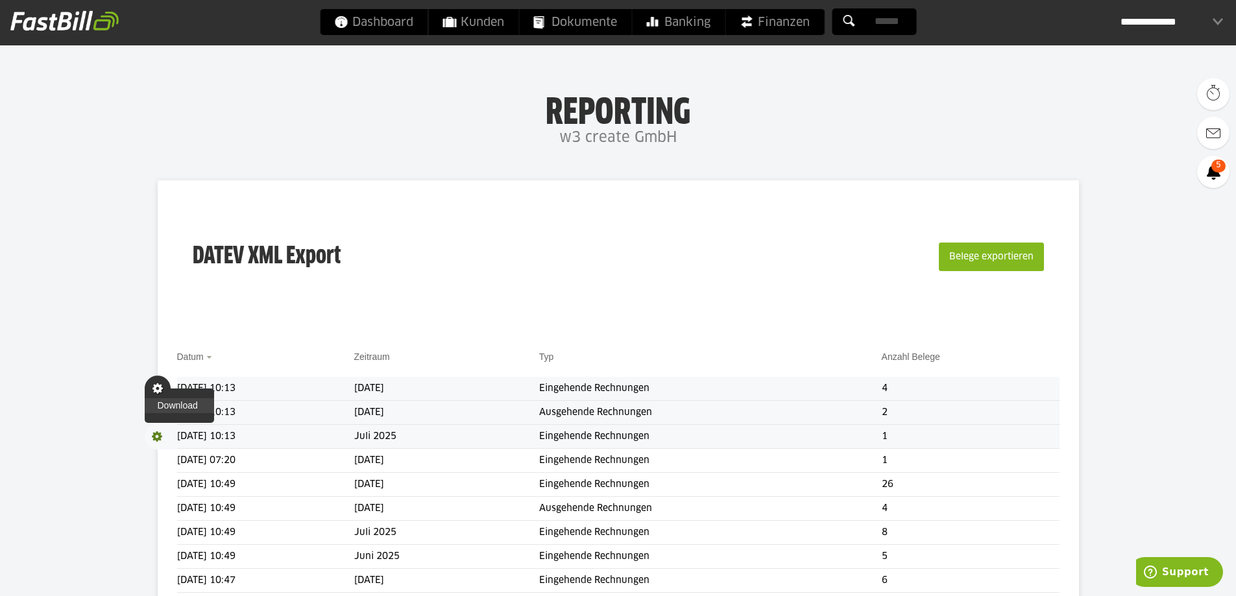 The width and height of the screenshot is (1236, 596). I want to click on a: Typ, so click(546, 357).